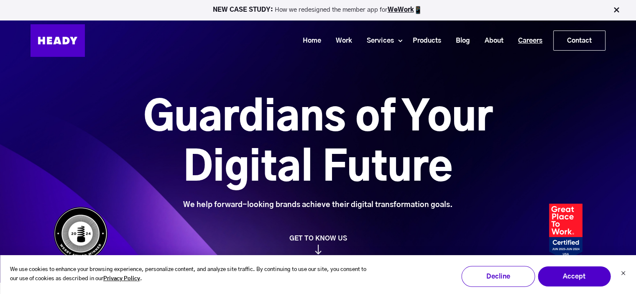  What do you see at coordinates (574, 277) in the screenshot?
I see `button: Accept` at bounding box center [574, 277].